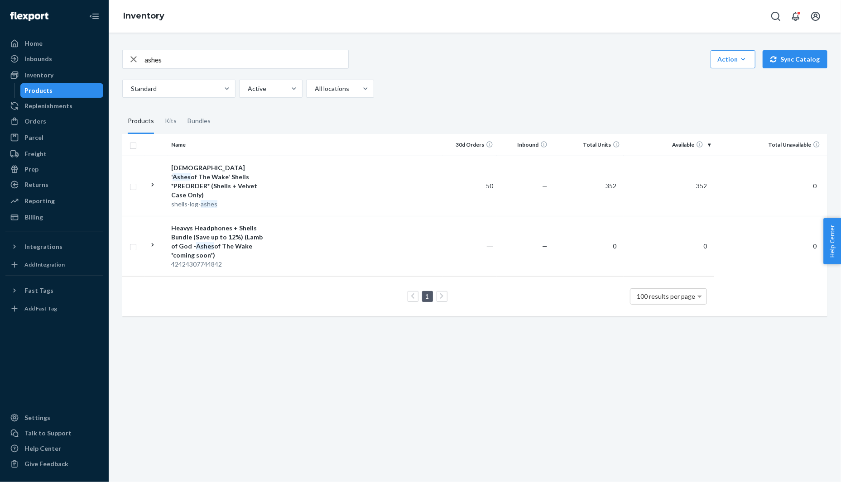  I want to click on div: Fast Tags, so click(39, 291).